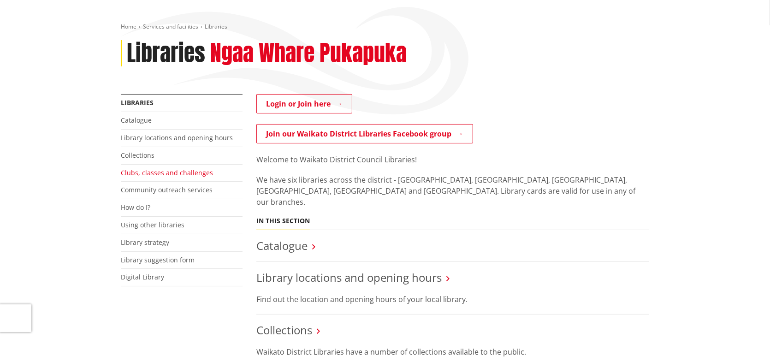  Describe the element at coordinates (167, 173) in the screenshot. I see `a: Clubs, classes and challenges` at that location.